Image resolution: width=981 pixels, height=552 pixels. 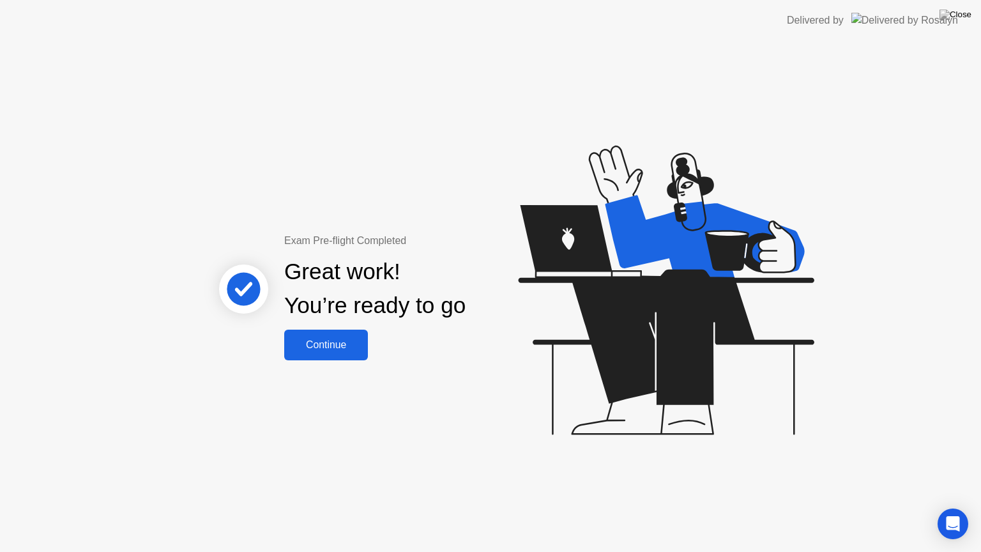 I want to click on div: Great work! You’re ready to go, so click(x=375, y=289).